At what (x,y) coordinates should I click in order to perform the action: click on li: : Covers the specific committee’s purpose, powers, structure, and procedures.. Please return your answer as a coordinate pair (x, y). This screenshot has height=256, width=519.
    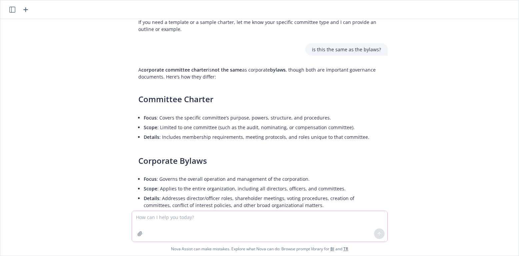
    Looking at the image, I should click on (262, 118).